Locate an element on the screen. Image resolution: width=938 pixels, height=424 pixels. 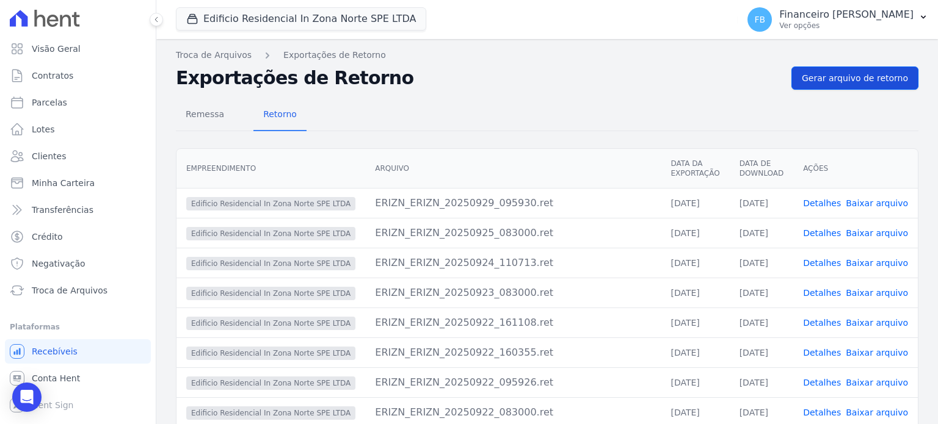
div: ERIZN_ERIZN_20250922_161108.ret is located at coordinates (513, 323).